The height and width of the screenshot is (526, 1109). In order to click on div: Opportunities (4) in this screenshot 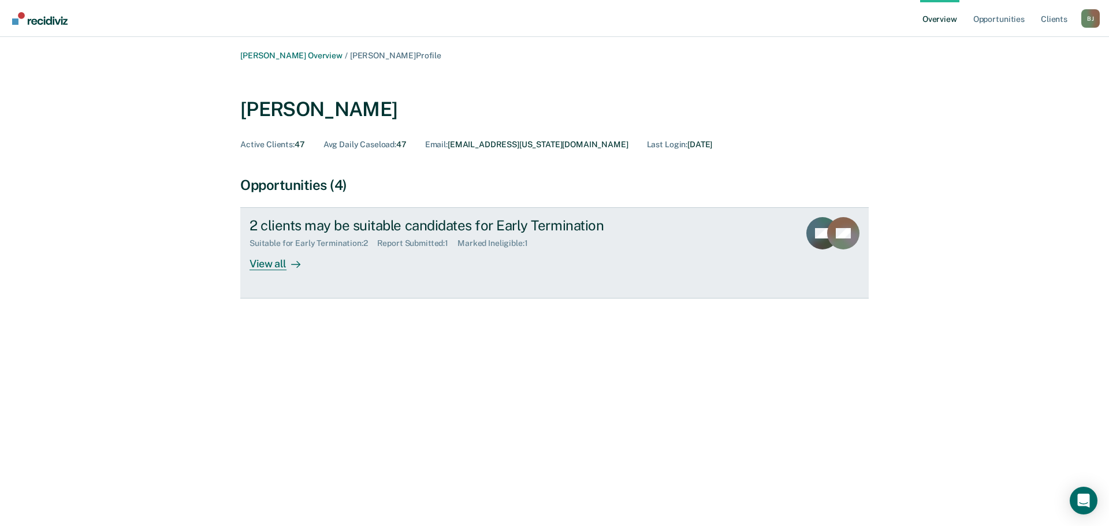, I will do `click(555, 185)`.